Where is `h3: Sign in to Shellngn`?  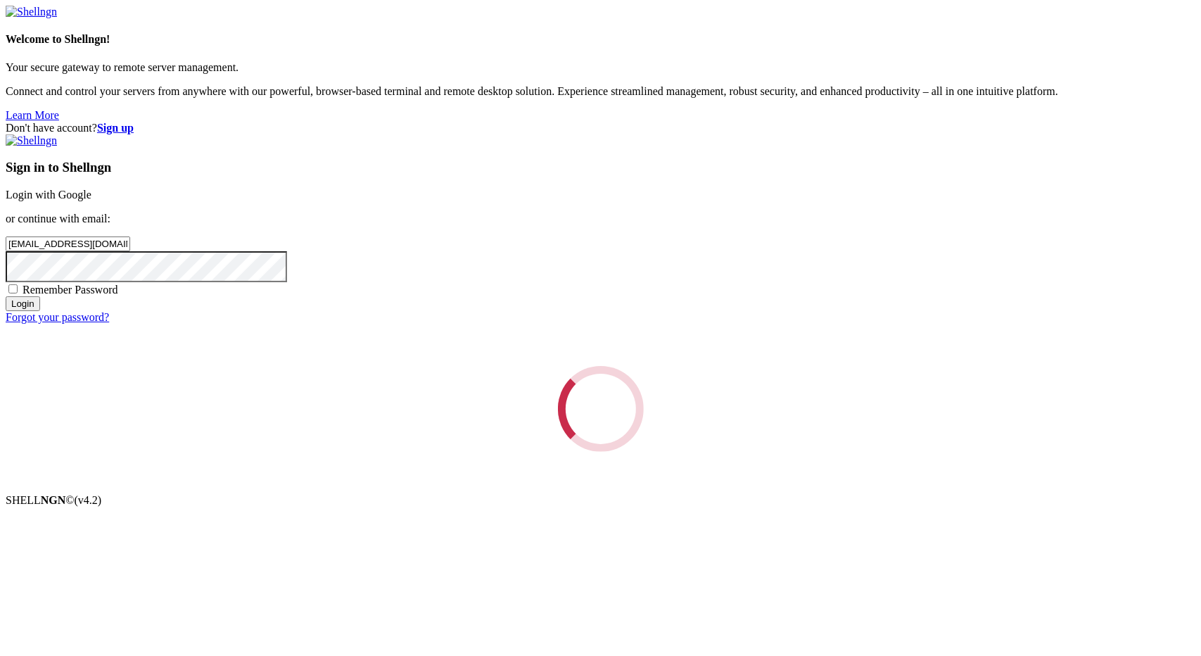
h3: Sign in to Shellngn is located at coordinates (600, 168).